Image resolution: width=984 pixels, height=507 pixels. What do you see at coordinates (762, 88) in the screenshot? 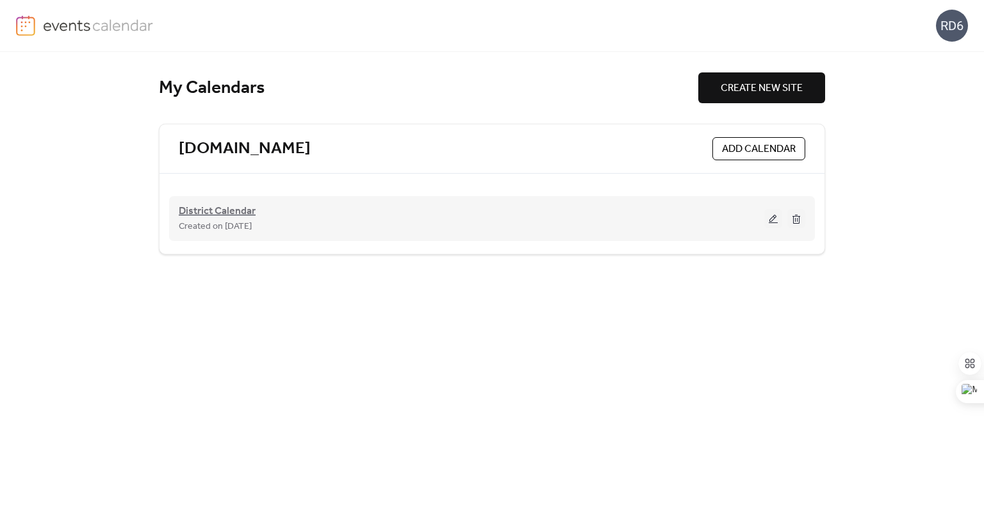
I see `button: CREATE NEW SITE` at bounding box center [762, 88].